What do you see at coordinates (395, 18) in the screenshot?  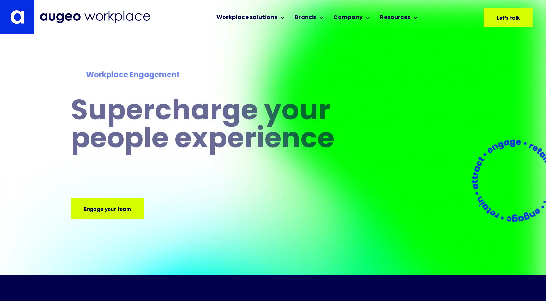 I see `div: Resources` at bounding box center [395, 18].